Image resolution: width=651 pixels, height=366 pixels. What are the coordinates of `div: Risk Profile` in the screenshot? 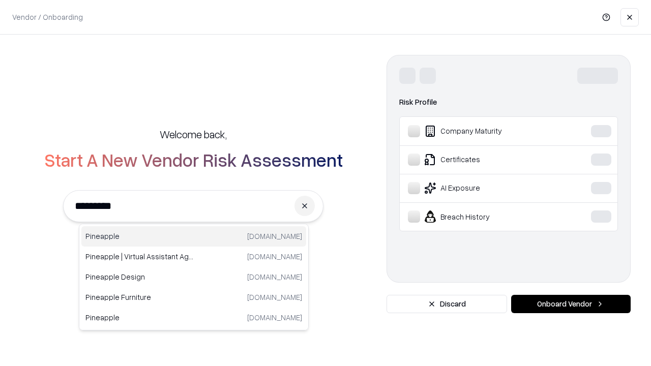 It's located at (509, 102).